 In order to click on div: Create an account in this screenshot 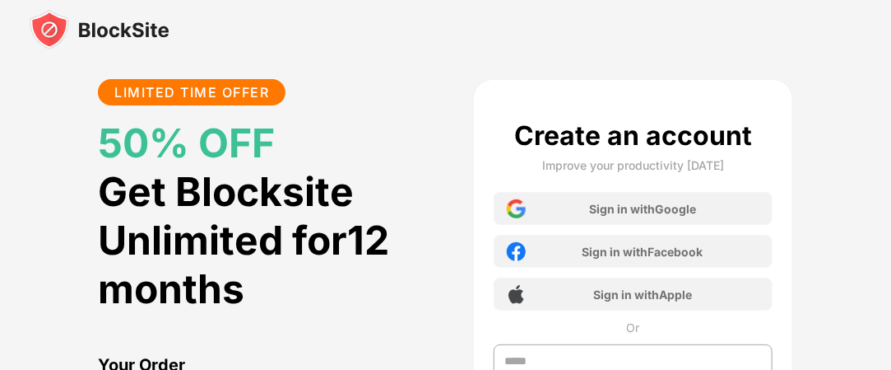, I will do `click(633, 135)`.